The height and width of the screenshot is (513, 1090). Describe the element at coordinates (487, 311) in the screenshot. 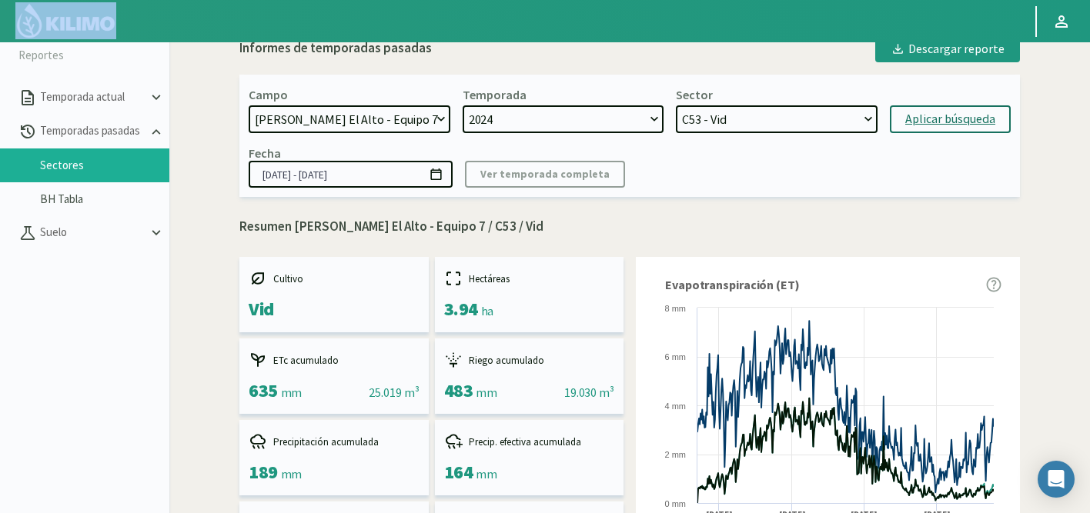

I see `span: ha` at that location.